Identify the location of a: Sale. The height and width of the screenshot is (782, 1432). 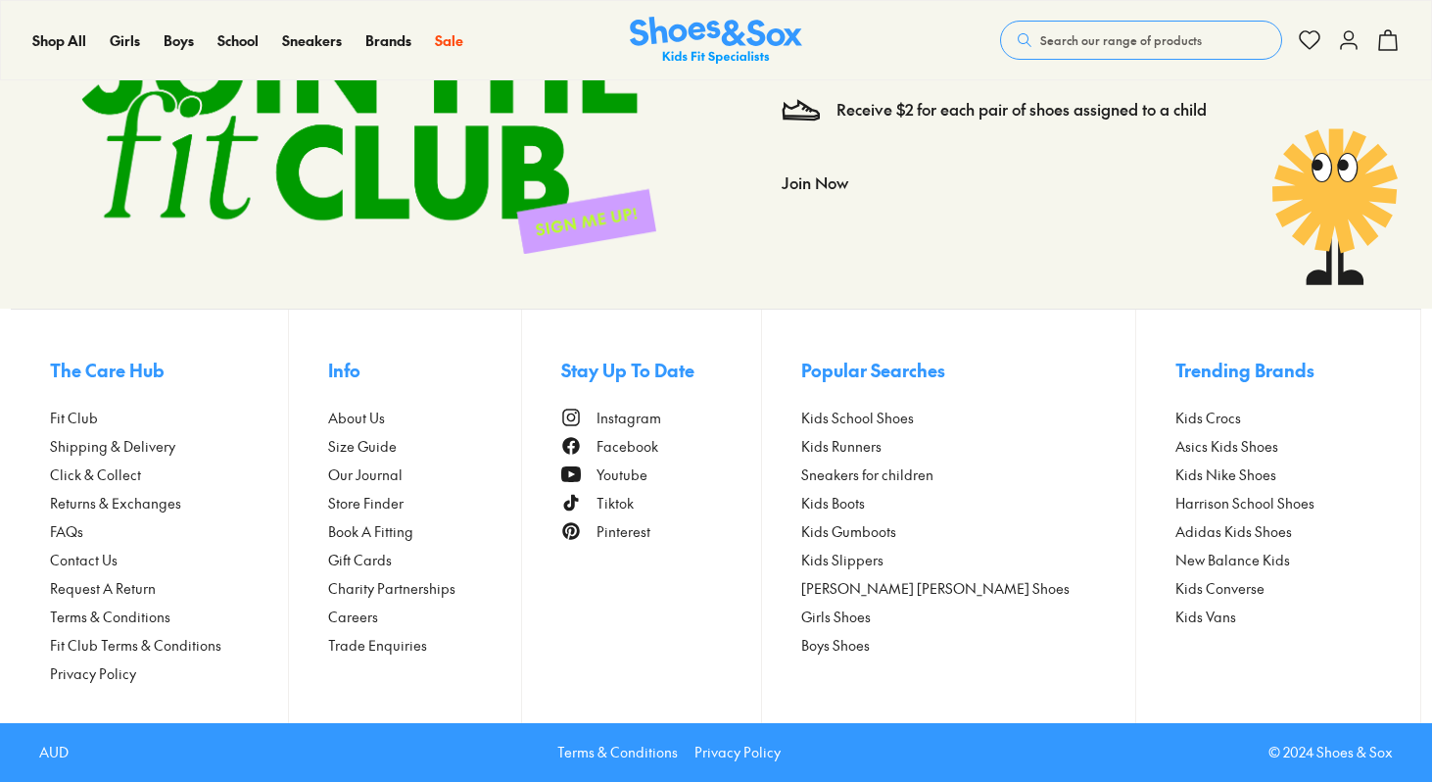
(449, 40).